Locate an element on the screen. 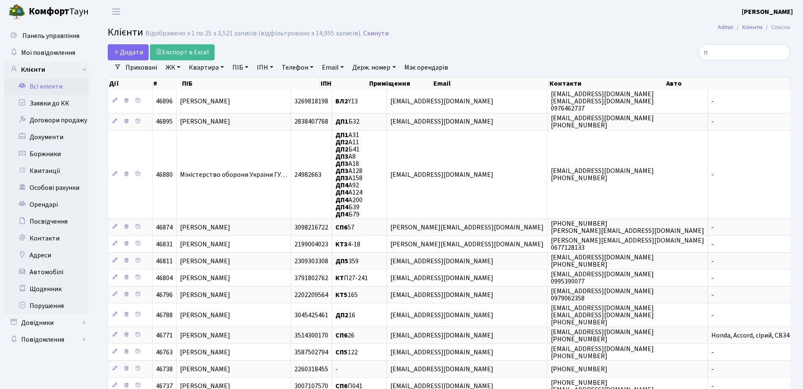 This screenshot has width=803, height=389. a: Адреси is located at coordinates (46, 255).